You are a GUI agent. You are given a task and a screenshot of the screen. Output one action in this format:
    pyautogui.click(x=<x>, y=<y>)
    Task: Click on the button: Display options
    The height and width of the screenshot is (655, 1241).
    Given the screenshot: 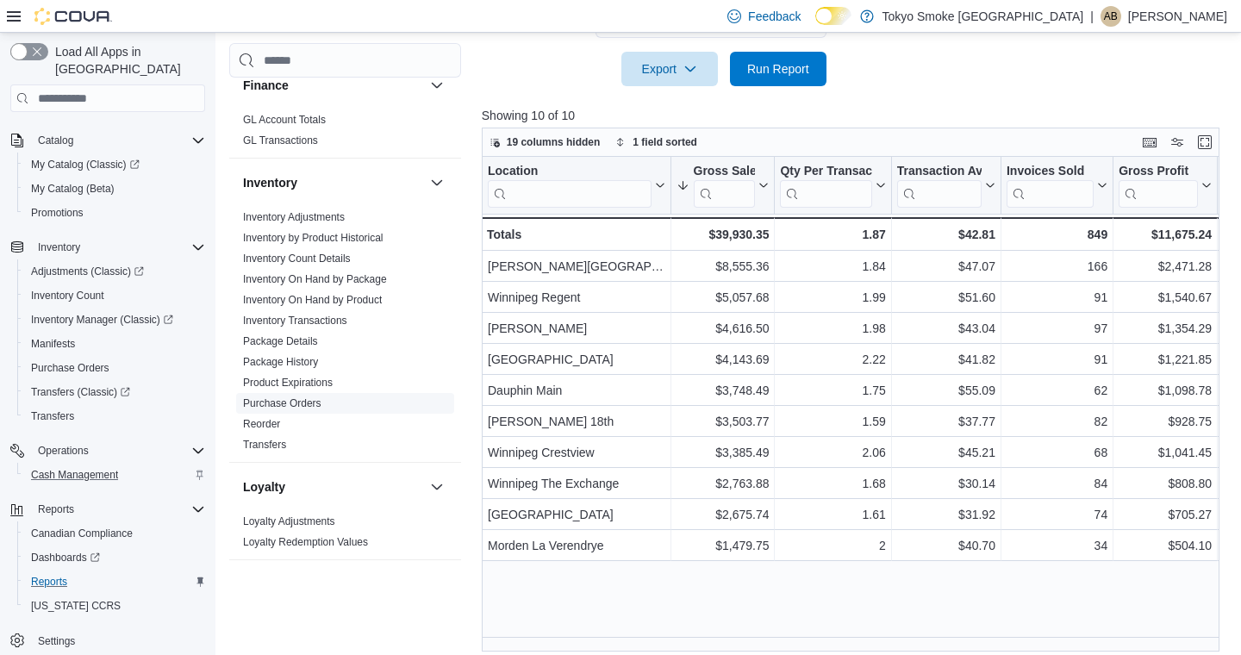 What is the action you would take?
    pyautogui.click(x=1178, y=142)
    